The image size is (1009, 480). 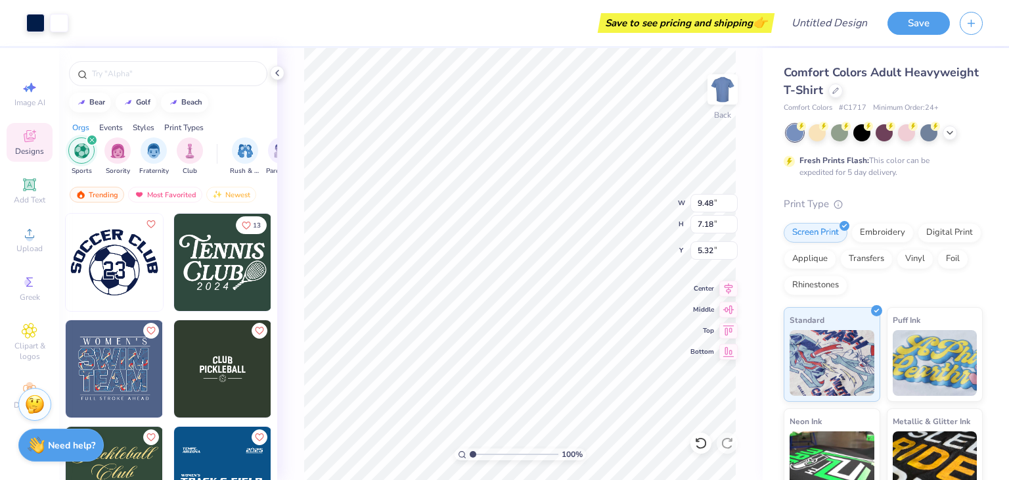 I want to click on span: Designs, so click(x=30, y=151).